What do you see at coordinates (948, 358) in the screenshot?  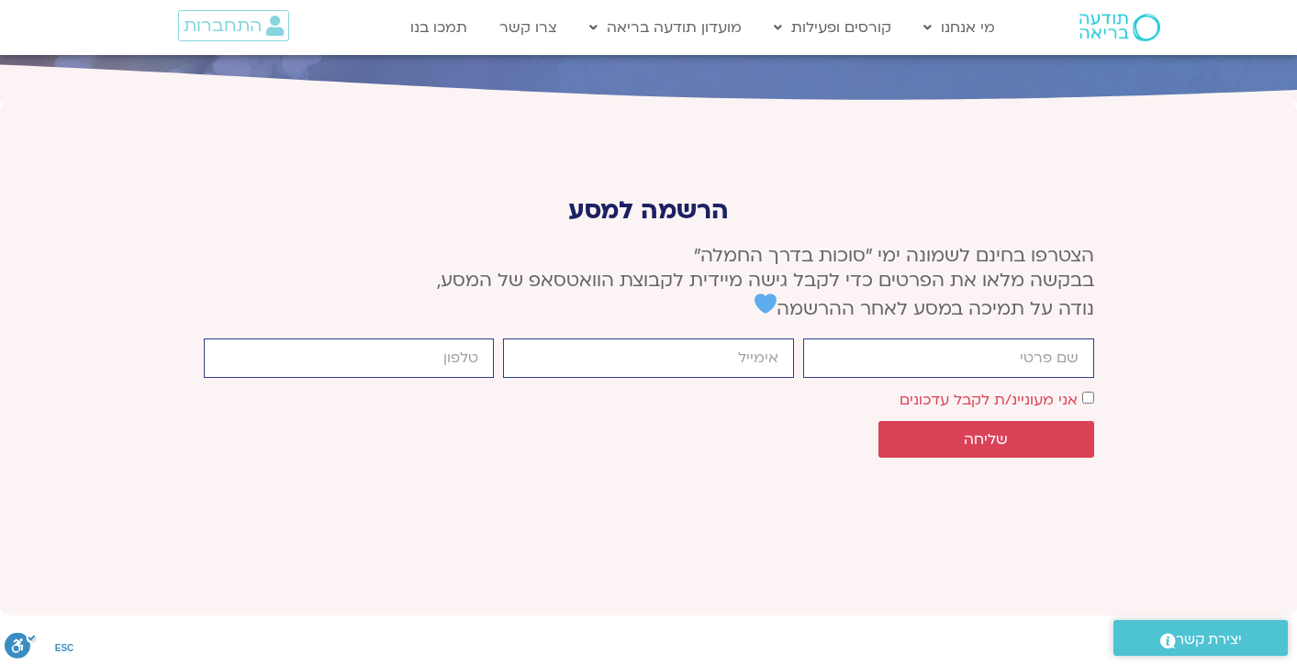 I see `input: שם פרטי` at bounding box center [948, 358].